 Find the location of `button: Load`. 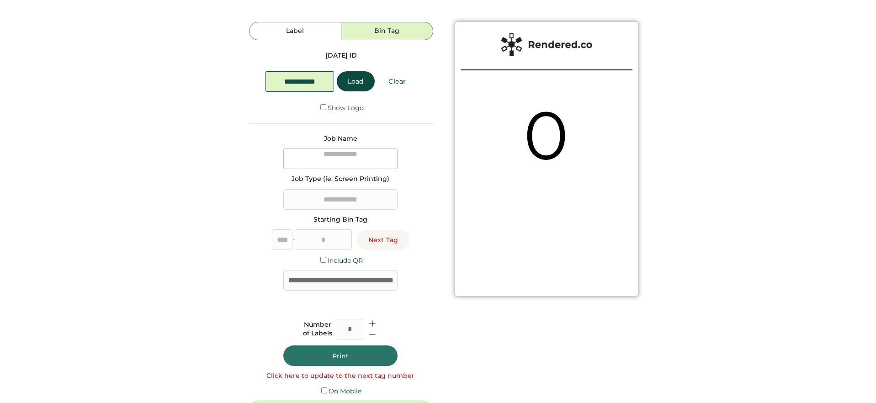

button: Load is located at coordinates (355, 81).